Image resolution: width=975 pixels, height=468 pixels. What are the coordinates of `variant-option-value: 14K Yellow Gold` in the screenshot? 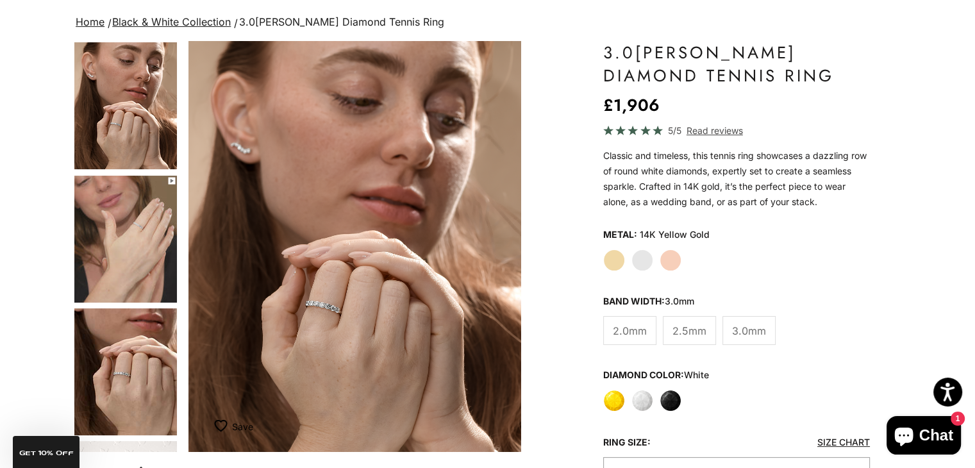 It's located at (674, 235).